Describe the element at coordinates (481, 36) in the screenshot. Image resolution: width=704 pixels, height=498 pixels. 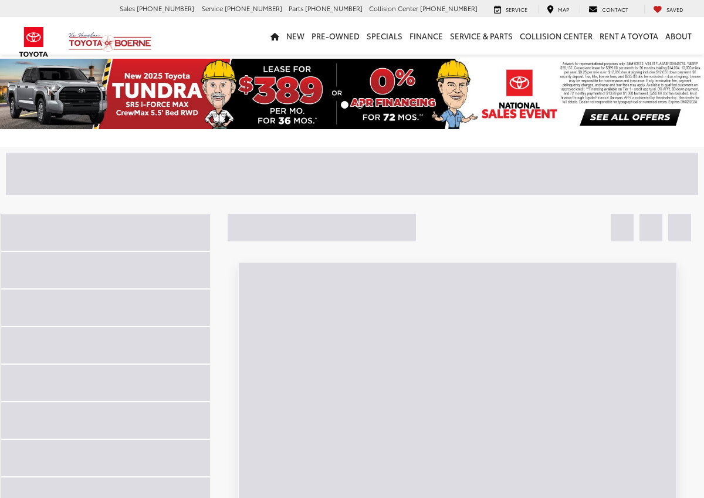
I see `a: Service & Parts: Opens in a new tab` at that location.